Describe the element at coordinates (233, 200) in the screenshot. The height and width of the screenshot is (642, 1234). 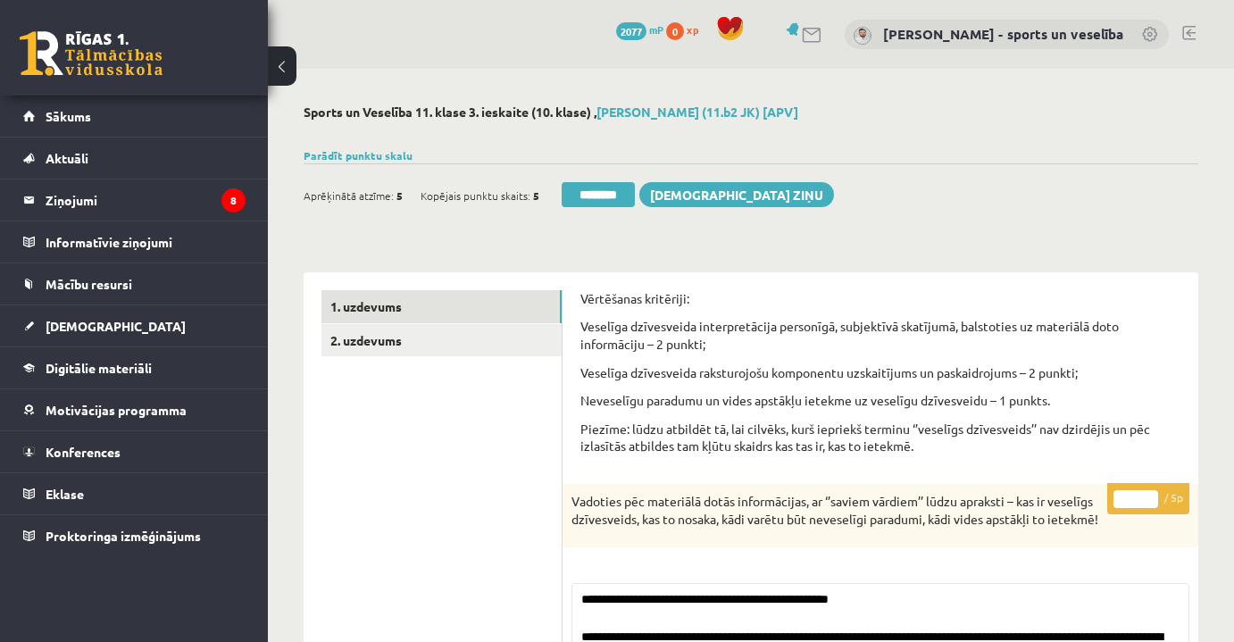
I see `i: 8` at that location.